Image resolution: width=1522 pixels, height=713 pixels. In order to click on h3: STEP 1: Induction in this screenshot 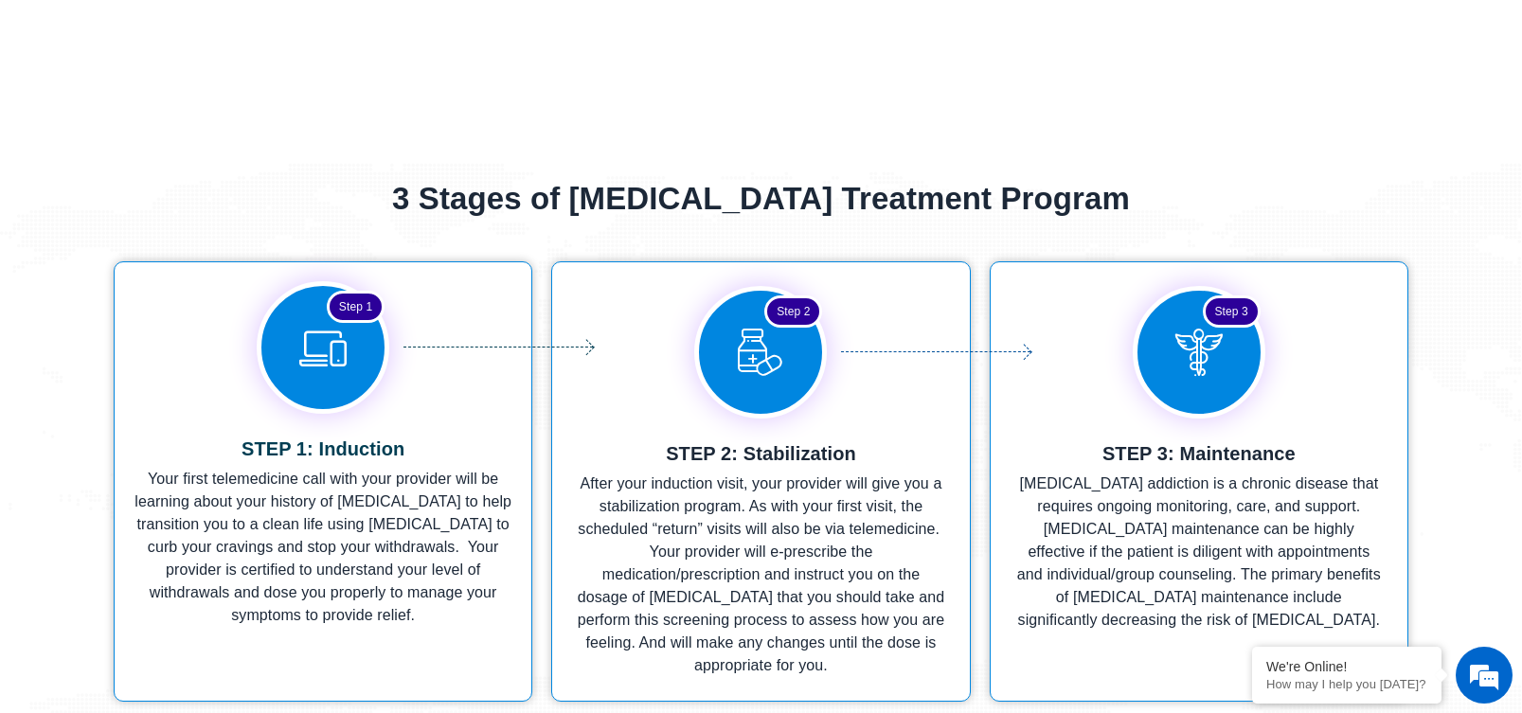, I will do `click(323, 449)`.